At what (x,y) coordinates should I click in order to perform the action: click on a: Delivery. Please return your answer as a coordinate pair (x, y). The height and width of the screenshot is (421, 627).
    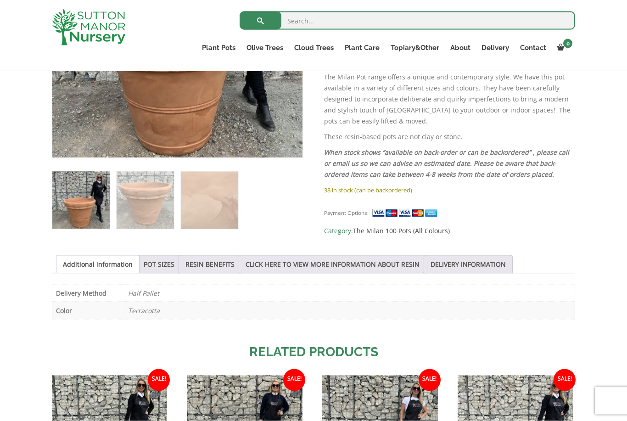
    Looking at the image, I should click on (495, 48).